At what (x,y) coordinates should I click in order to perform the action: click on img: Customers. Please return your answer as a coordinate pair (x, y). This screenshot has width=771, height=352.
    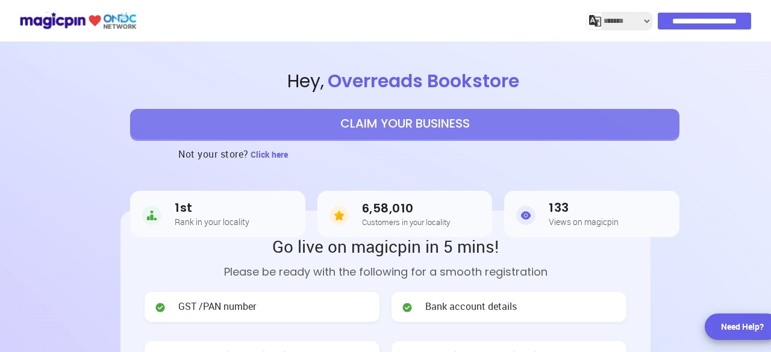
    Looking at the image, I should click on (339, 216).